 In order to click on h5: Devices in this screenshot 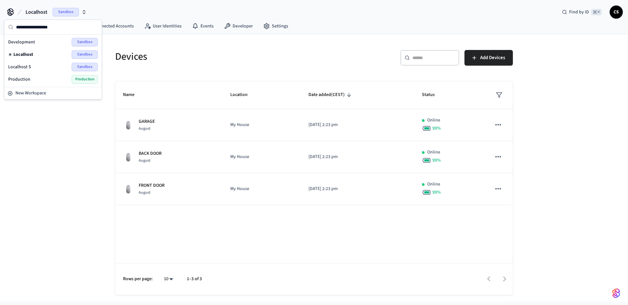, I will do `click(213, 57)`.